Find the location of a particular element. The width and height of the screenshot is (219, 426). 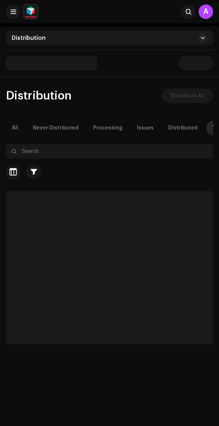

div: Processing is located at coordinates (108, 128).